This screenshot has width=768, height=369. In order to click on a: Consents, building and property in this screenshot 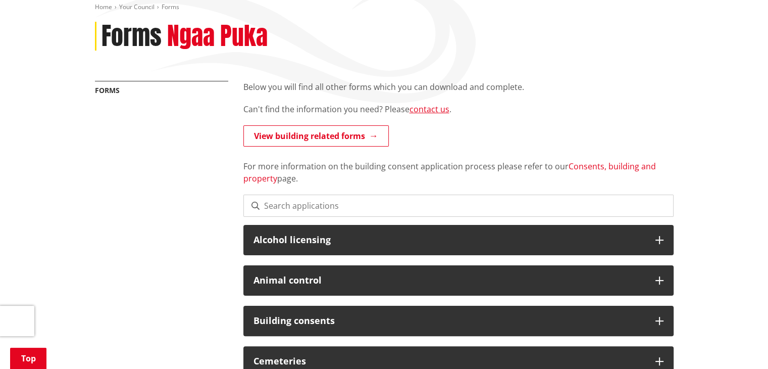, I will do `click(449, 172)`.